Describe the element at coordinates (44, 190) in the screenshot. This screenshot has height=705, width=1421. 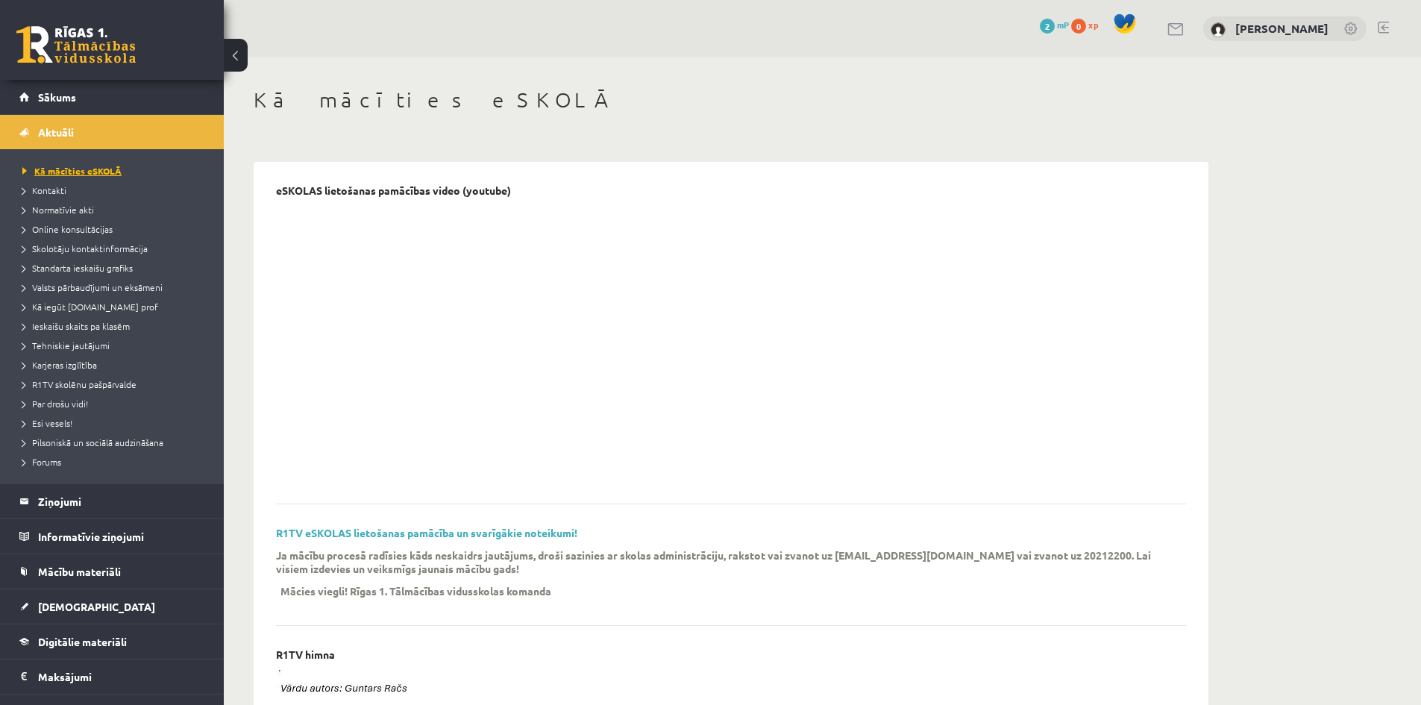
I see `span: Kontakti` at that location.